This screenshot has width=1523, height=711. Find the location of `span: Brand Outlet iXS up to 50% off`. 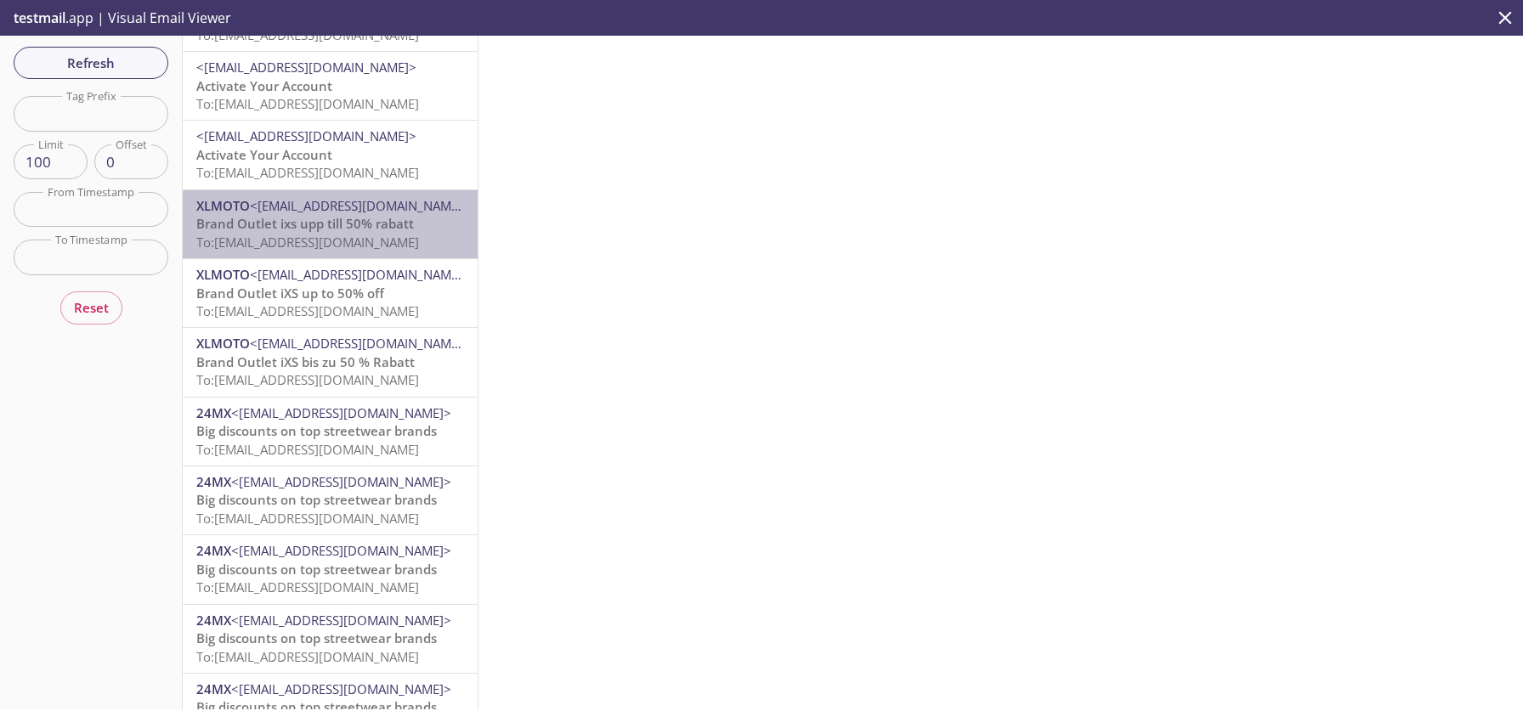

span: Brand Outlet iXS up to 50% off is located at coordinates (290, 293).